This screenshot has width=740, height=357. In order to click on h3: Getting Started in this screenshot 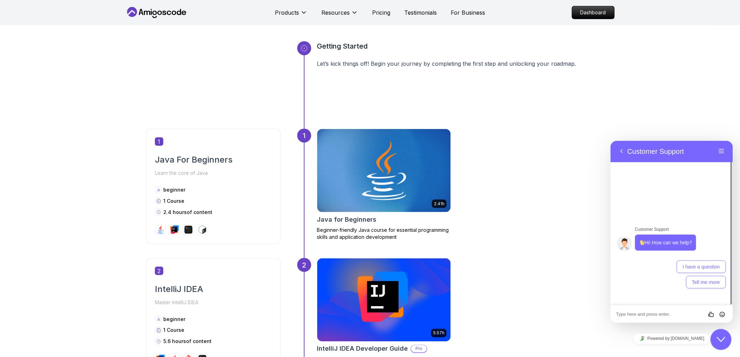, I will do `click(455, 46)`.